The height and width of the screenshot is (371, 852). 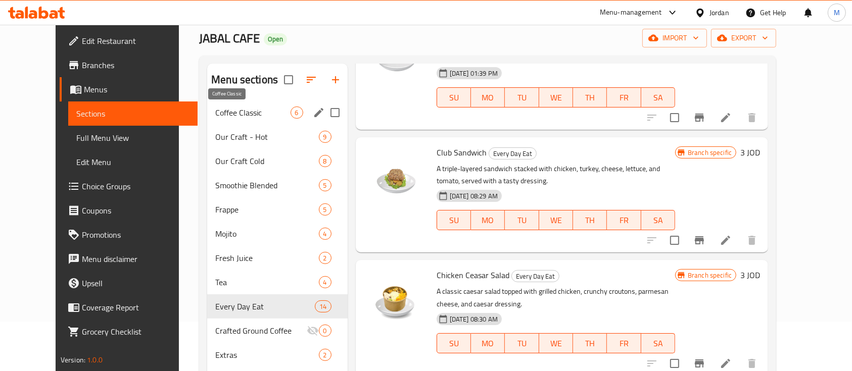 I want to click on div: Menu-management, so click(x=631, y=13).